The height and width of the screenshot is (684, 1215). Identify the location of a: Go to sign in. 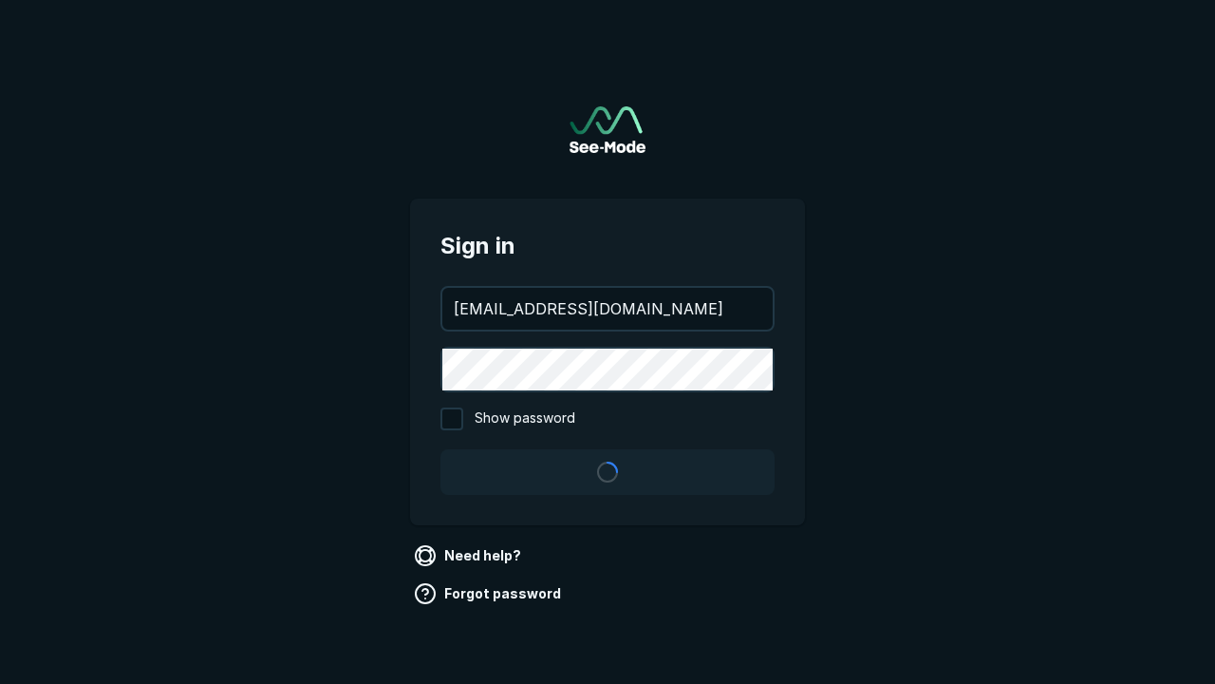
(608, 129).